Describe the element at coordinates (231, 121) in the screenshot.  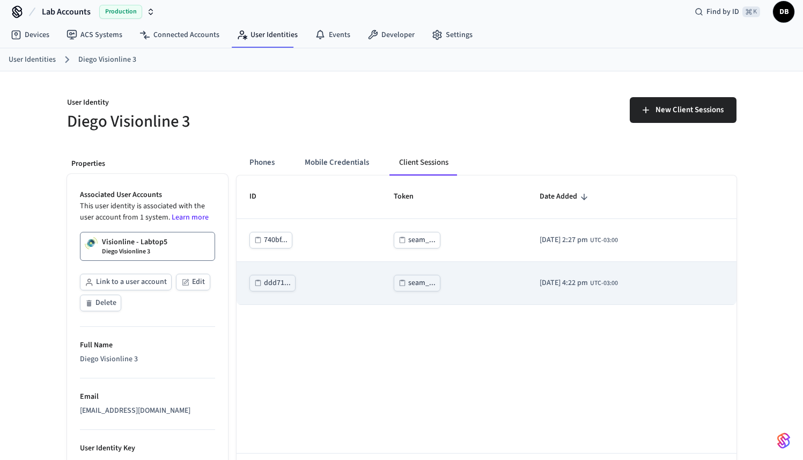
I see `h5: Diego Visionline 3` at that location.